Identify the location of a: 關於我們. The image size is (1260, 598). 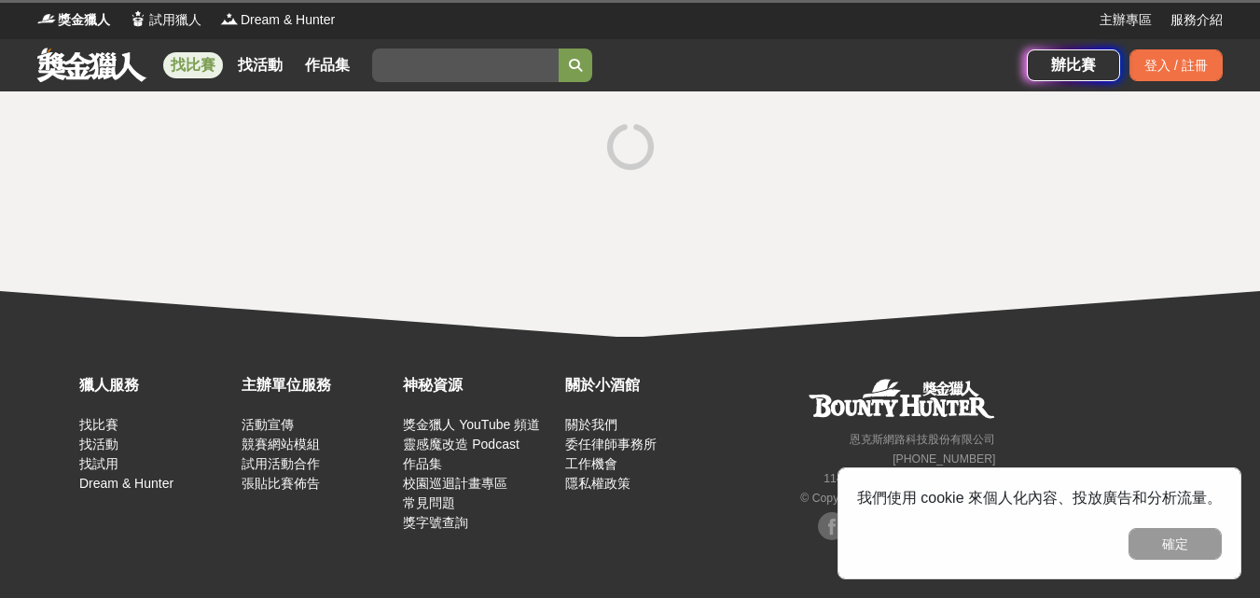
(591, 424).